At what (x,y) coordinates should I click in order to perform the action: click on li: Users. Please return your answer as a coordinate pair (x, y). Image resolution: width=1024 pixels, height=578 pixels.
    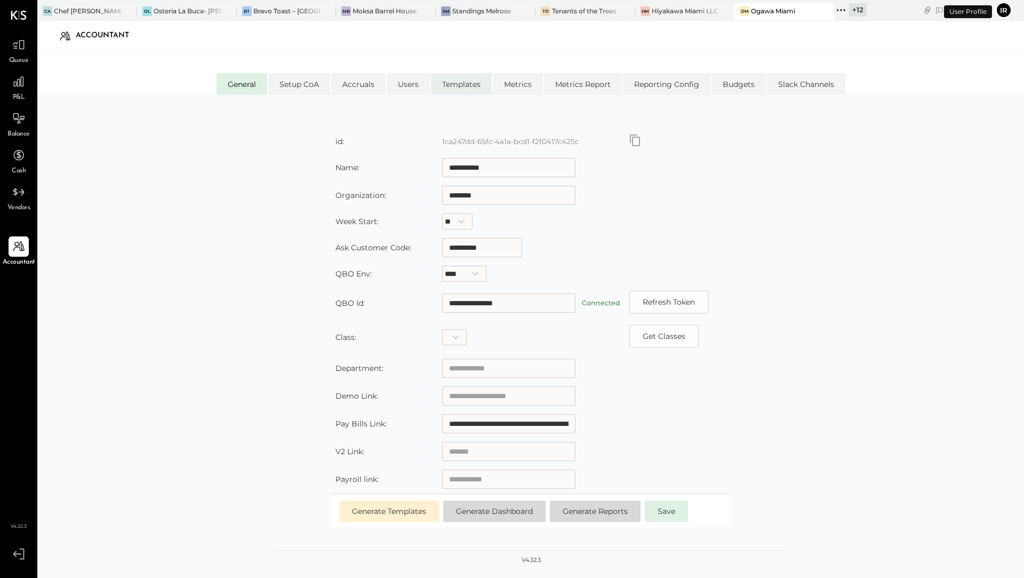
    Looking at the image, I should click on (408, 84).